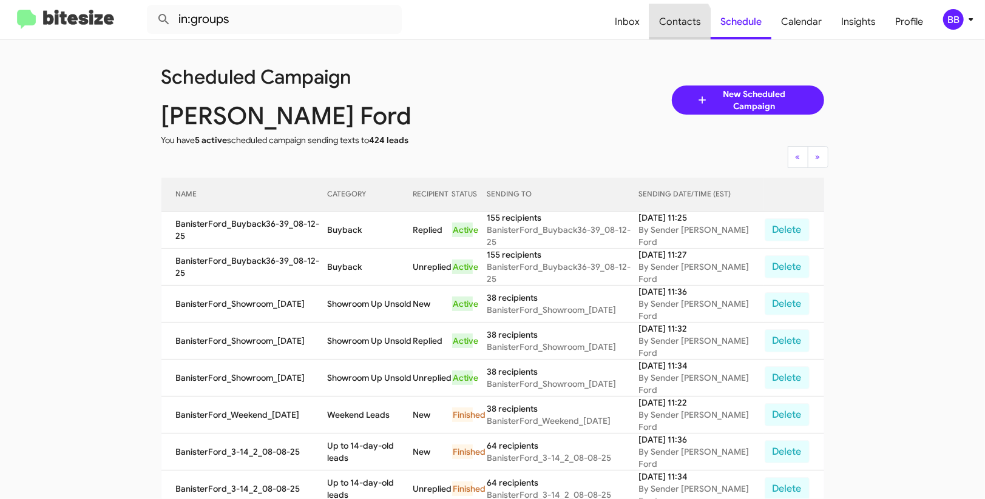 This screenshot has height=499, width=985. I want to click on a: Calendar, so click(801, 22).